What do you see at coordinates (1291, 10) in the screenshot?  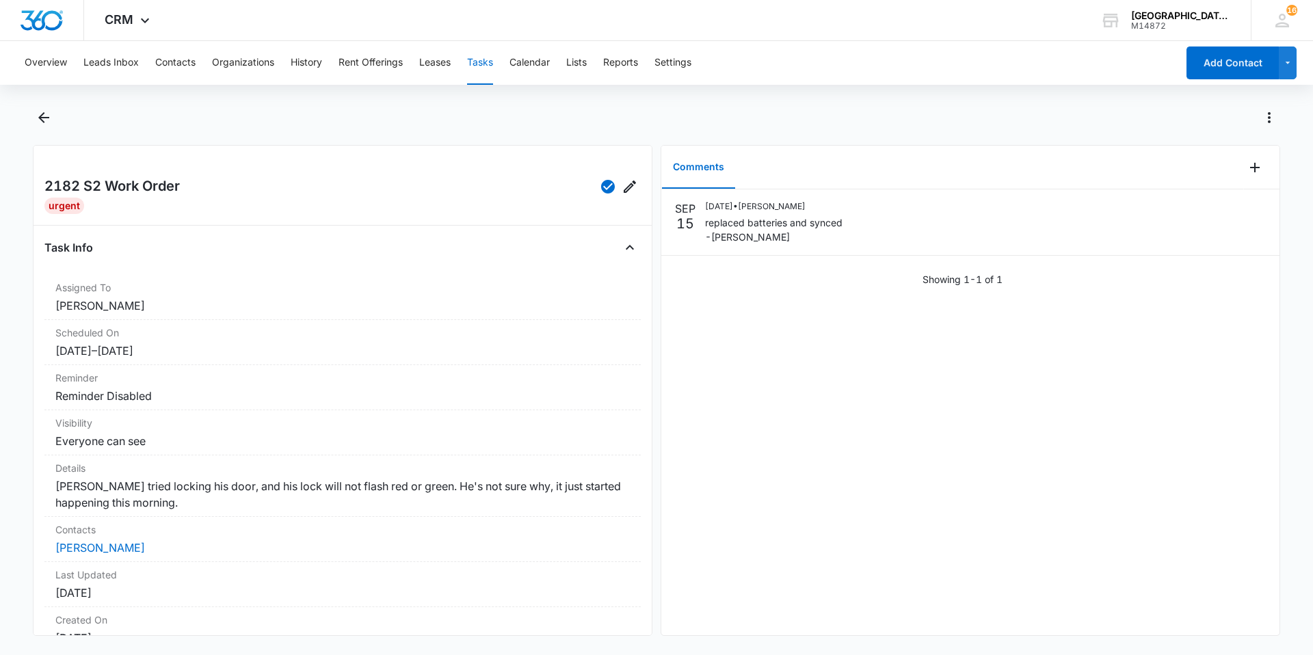 I see `div: notifications count` at bounding box center [1291, 10].